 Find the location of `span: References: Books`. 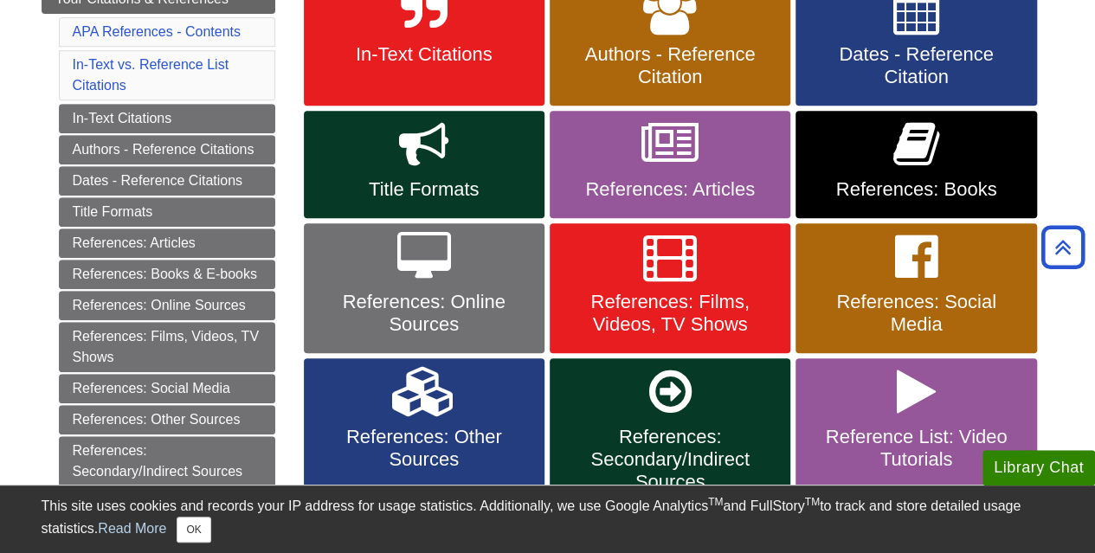

span: References: Books is located at coordinates (916, 190).